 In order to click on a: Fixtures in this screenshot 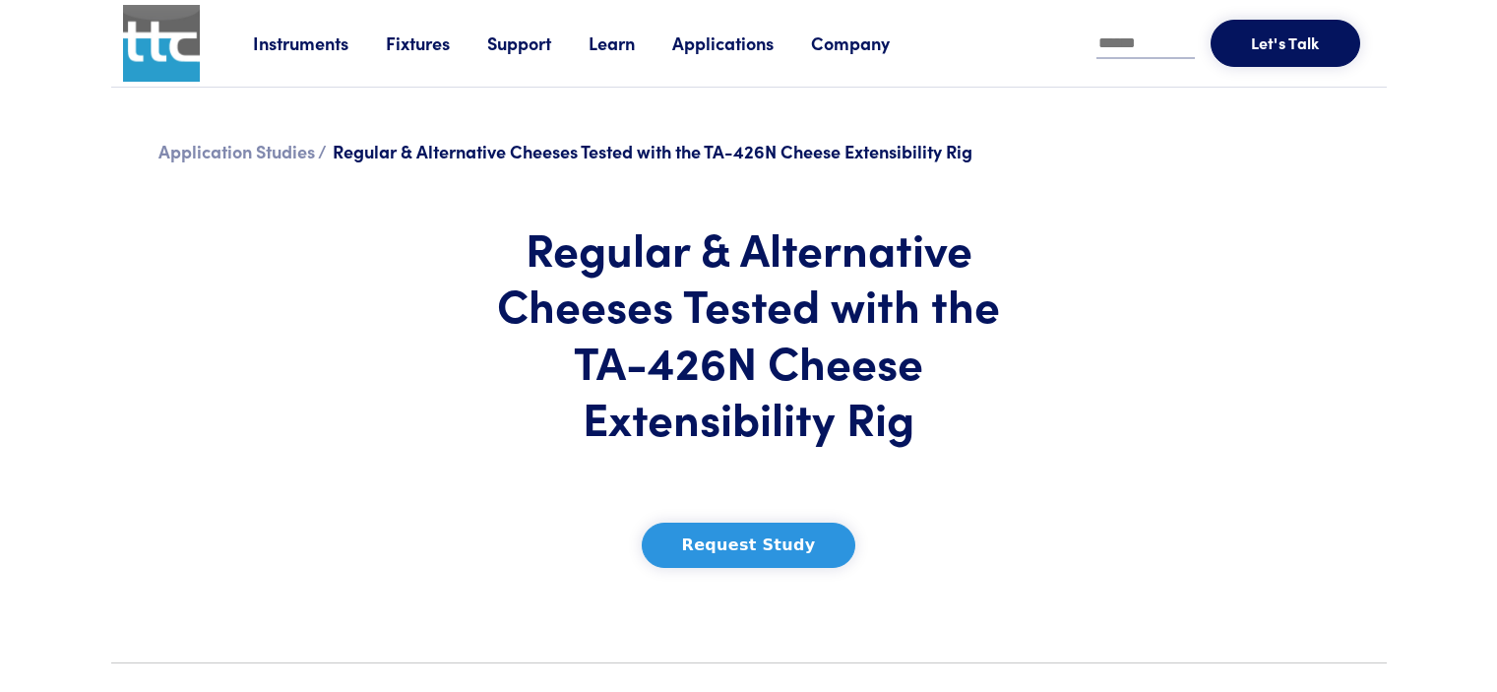, I will do `click(436, 42)`.